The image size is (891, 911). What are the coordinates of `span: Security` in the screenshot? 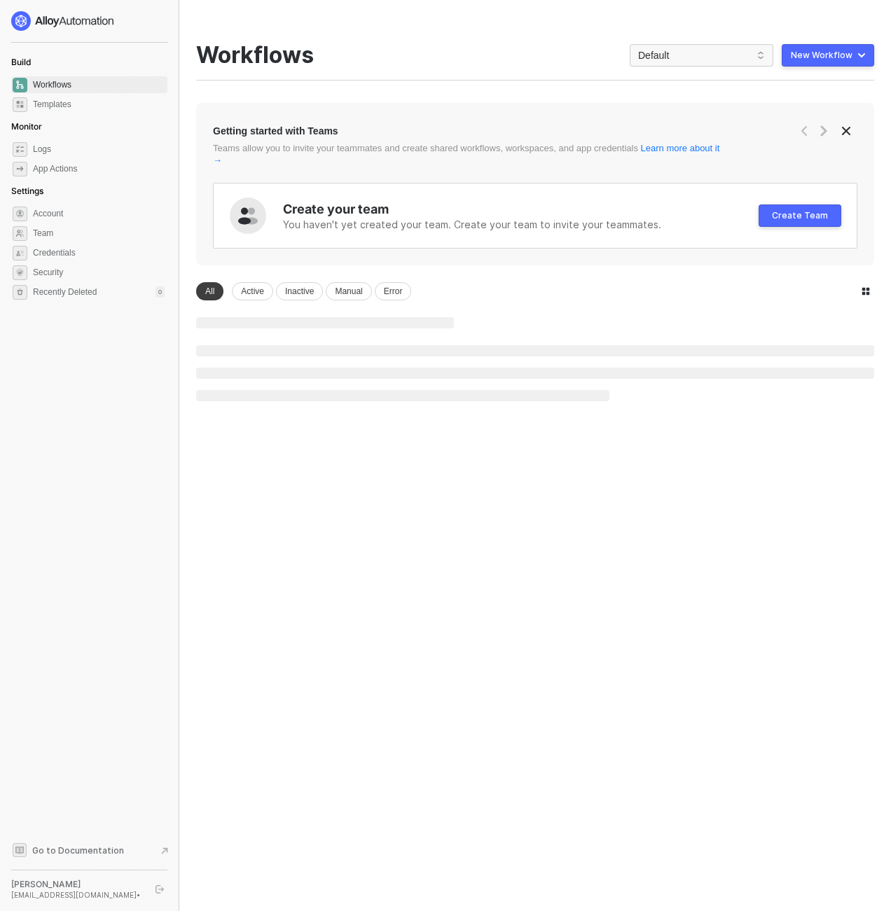 It's located at (99, 272).